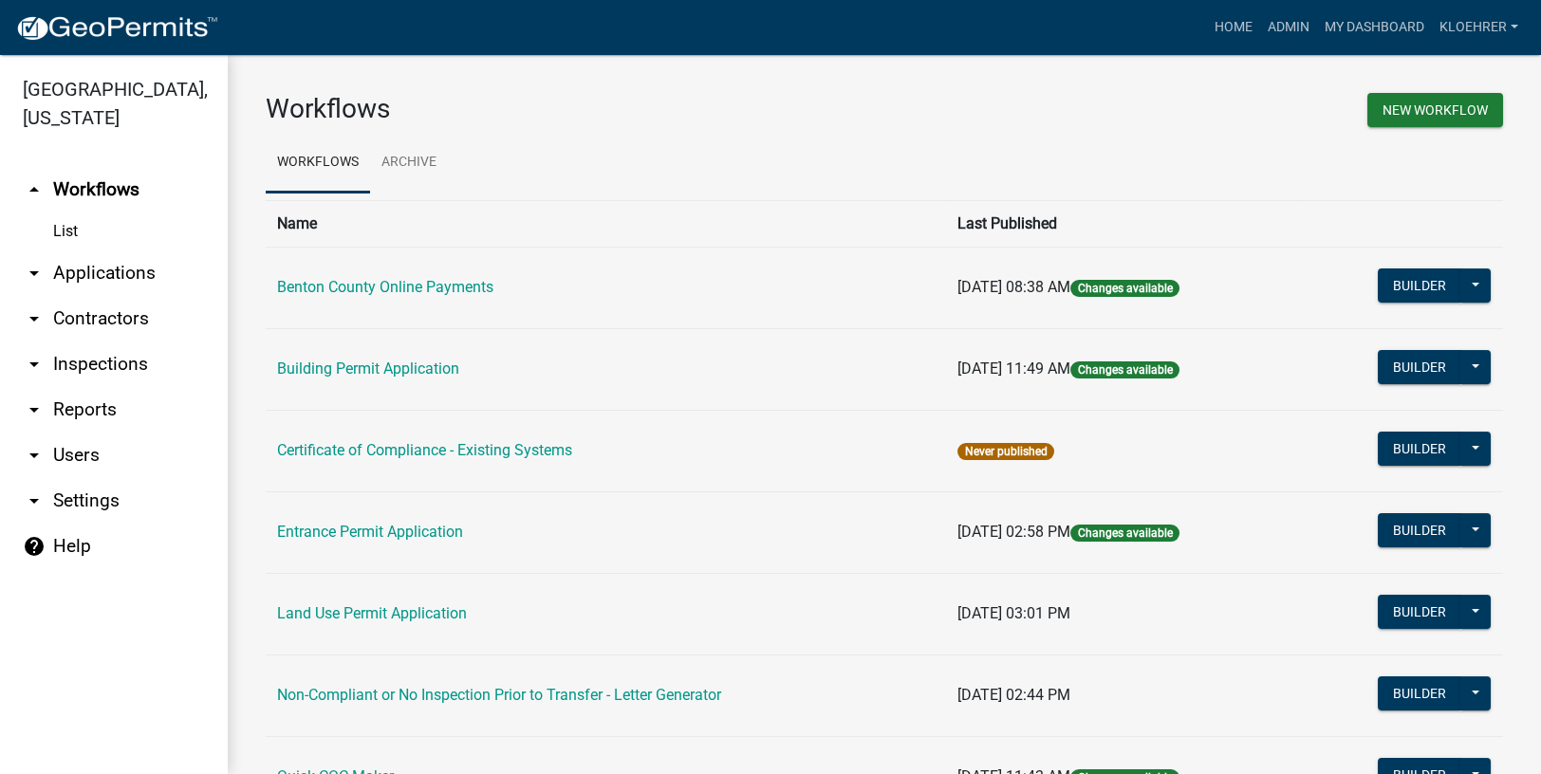 The height and width of the screenshot is (774, 1541). What do you see at coordinates (318, 163) in the screenshot?
I see `a: Workflows` at bounding box center [318, 163].